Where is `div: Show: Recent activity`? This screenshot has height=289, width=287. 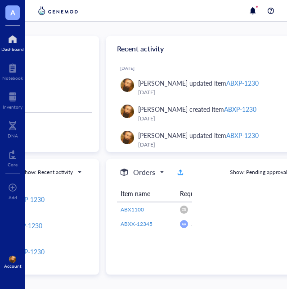
div: Show: Recent activity is located at coordinates (47, 172).